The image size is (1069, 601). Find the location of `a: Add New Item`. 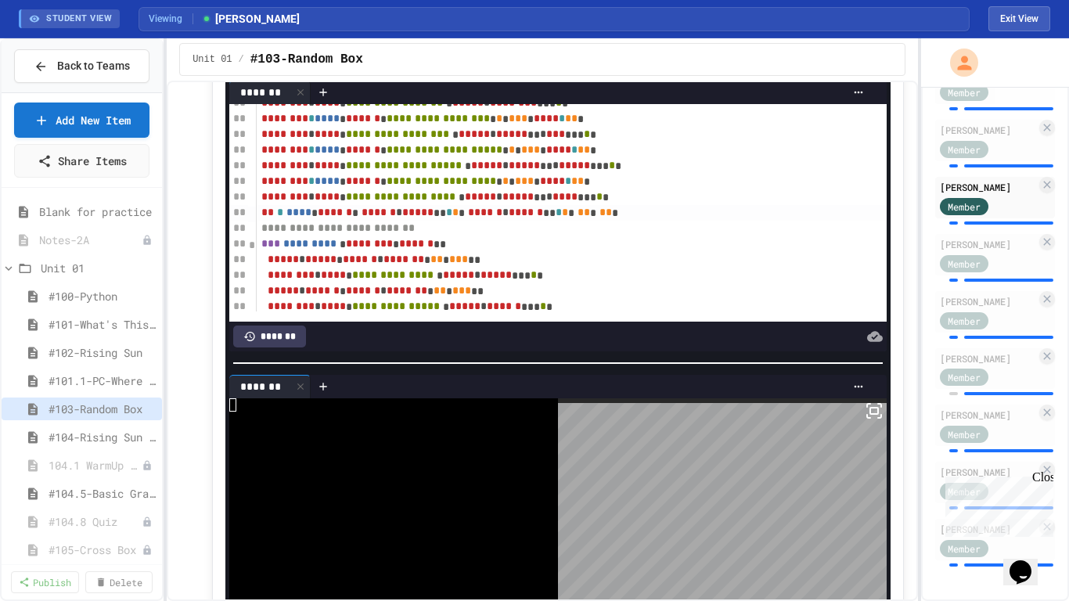

a: Add New Item is located at coordinates (81, 120).